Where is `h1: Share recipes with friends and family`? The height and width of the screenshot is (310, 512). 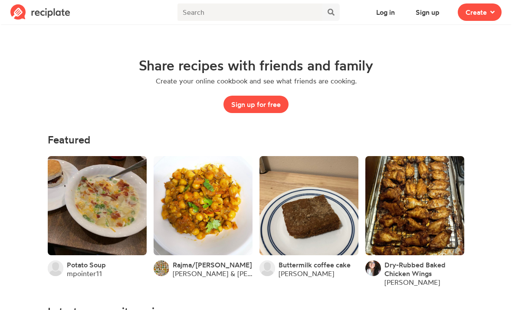 h1: Share recipes with friends and family is located at coordinates (256, 65).